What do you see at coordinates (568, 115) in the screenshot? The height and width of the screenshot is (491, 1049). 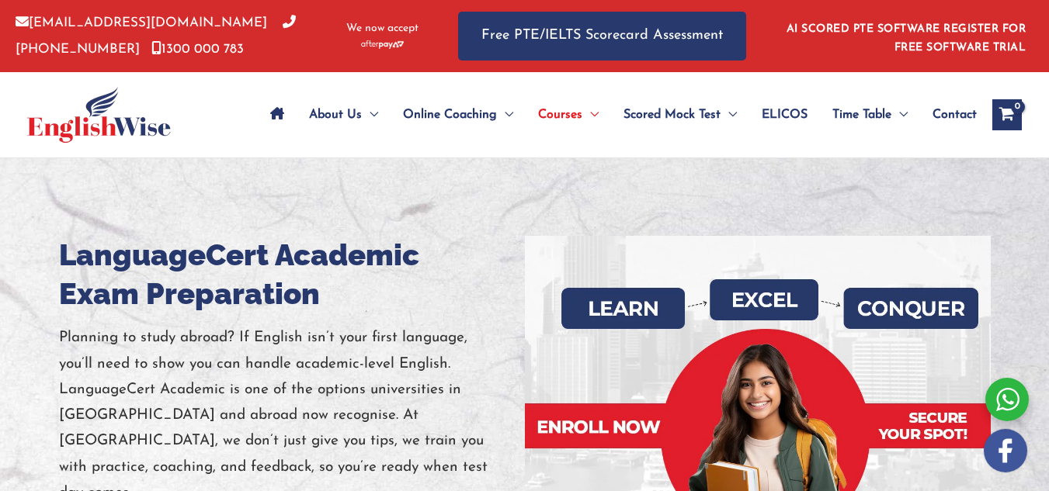 I see `a: CoursesMenu Toggle` at bounding box center [568, 115].